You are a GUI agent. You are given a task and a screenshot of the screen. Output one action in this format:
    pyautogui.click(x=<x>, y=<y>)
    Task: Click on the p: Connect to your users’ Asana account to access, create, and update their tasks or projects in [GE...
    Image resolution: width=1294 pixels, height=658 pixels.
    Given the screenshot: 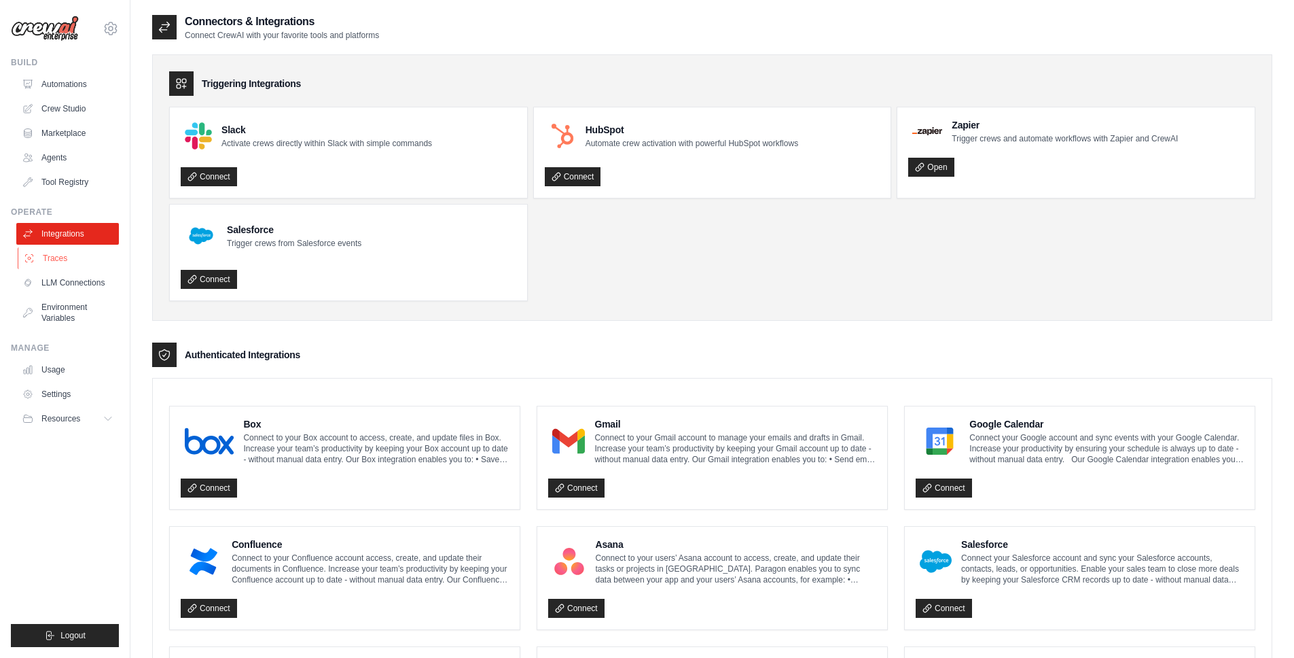 What is the action you would take?
    pyautogui.click(x=736, y=569)
    